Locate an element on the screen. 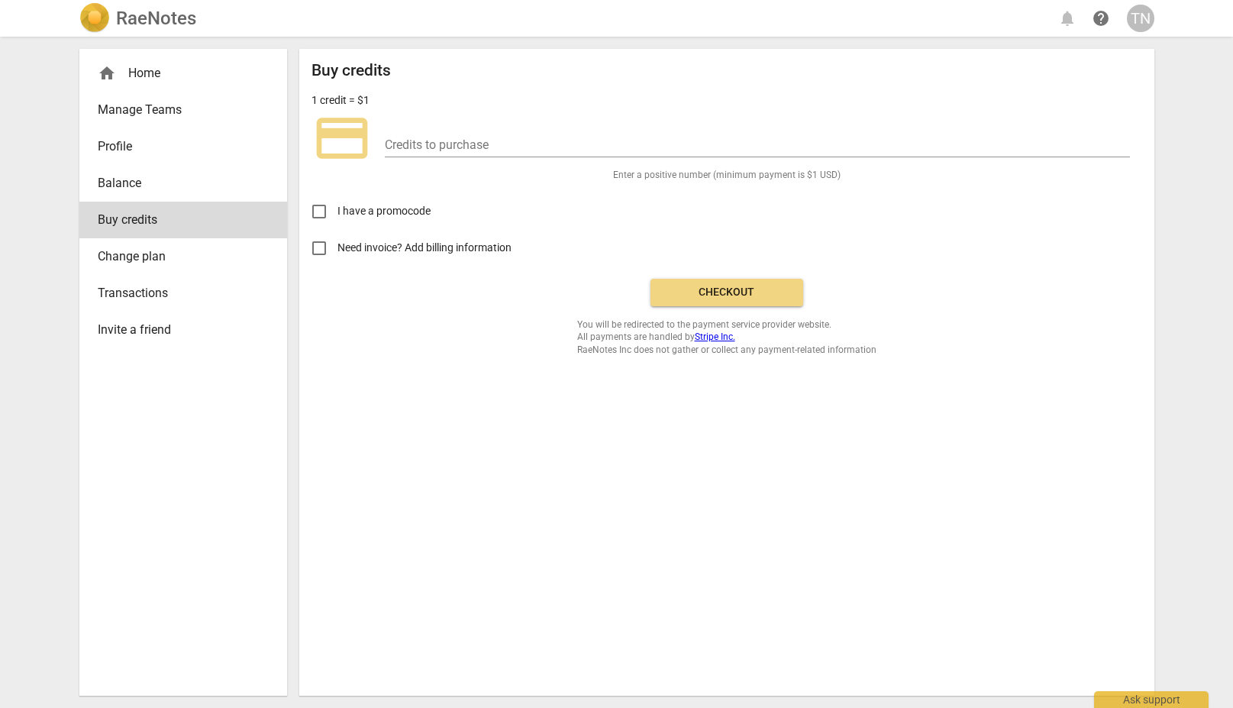 Image resolution: width=1233 pixels, height=708 pixels. span: Manage Teams is located at coordinates (177, 110).